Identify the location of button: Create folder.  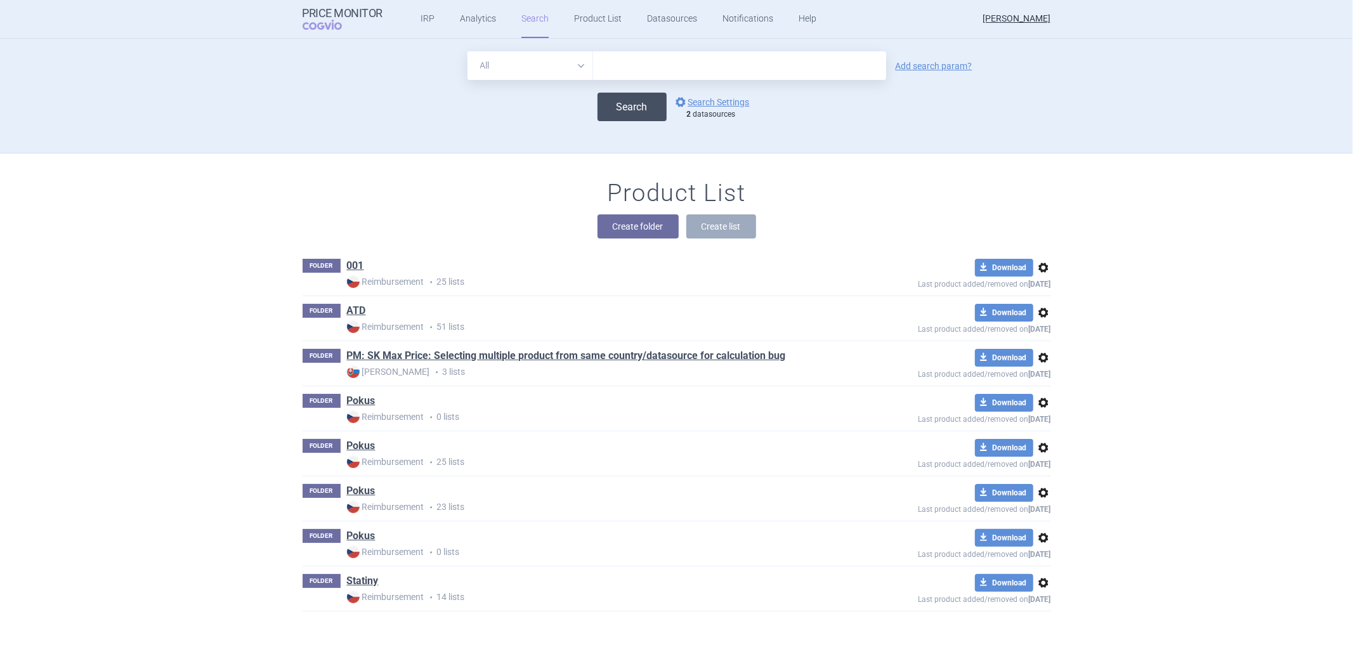
(638, 227).